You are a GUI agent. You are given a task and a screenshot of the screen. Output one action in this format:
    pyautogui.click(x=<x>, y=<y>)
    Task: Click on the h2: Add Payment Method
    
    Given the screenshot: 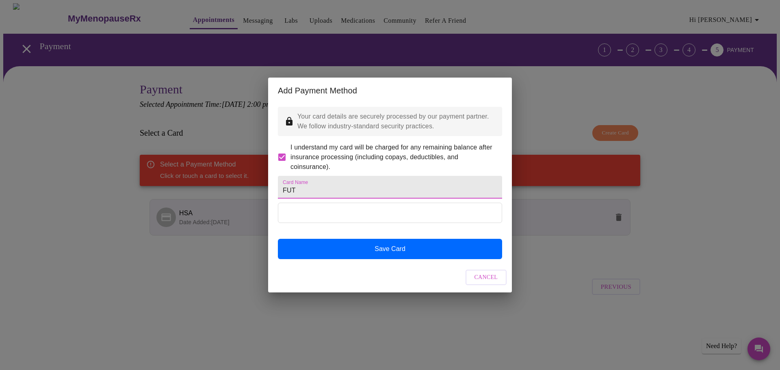 What is the action you would take?
    pyautogui.click(x=390, y=91)
    